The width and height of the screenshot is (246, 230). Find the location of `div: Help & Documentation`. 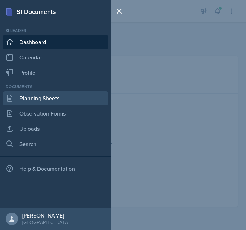

div: Help & Documentation is located at coordinates (56, 169).